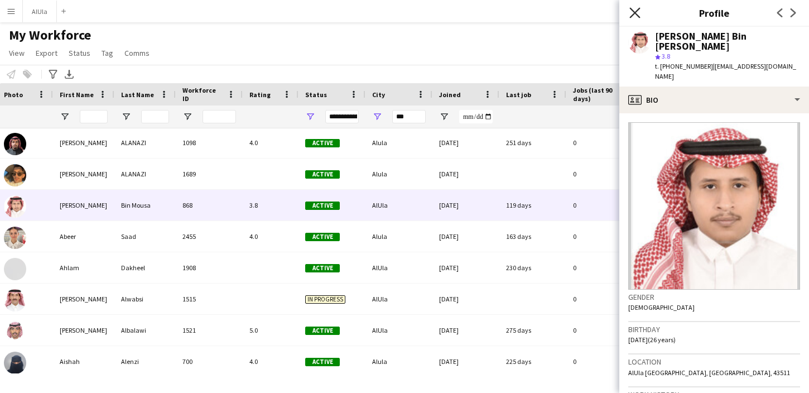 The width and height of the screenshot is (809, 393). I want to click on img: Ahmad Alwabsi, so click(15, 300).